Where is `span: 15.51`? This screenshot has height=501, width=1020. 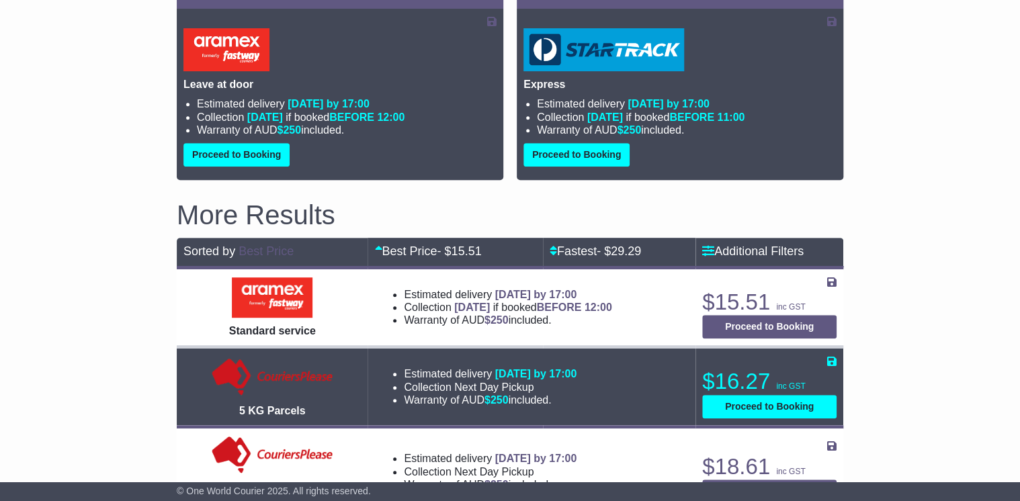
span: 15.51 is located at coordinates (466, 251).